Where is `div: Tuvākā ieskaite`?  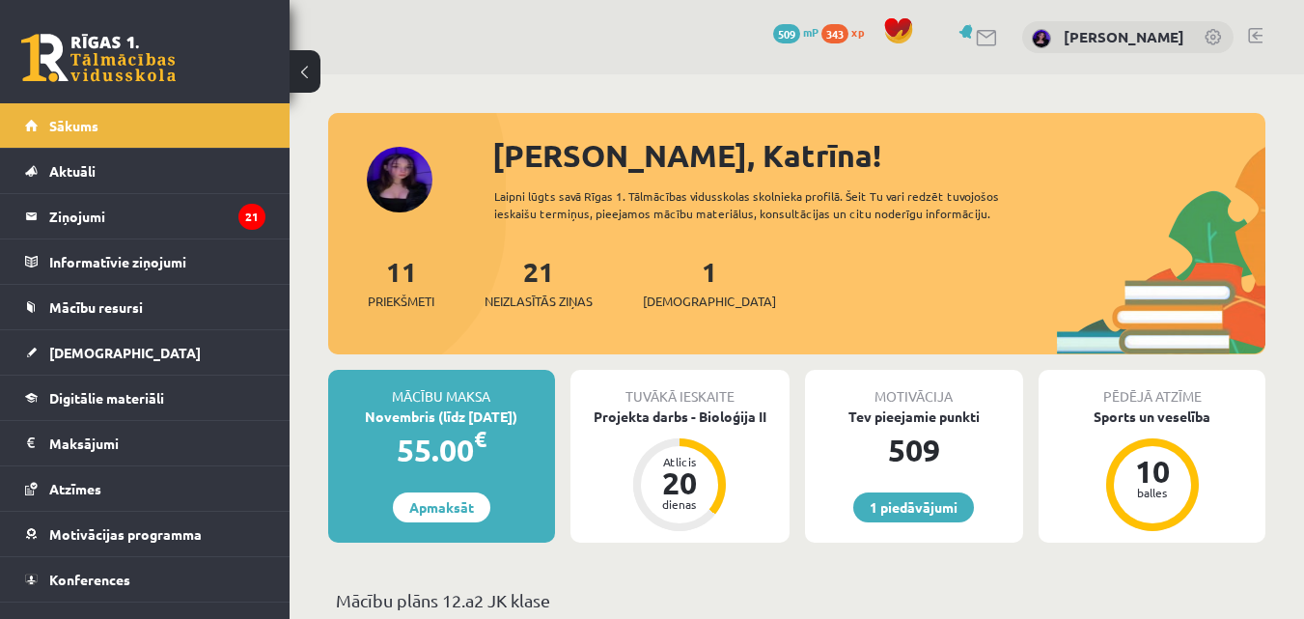 div: Tuvākā ieskaite is located at coordinates (680, 388).